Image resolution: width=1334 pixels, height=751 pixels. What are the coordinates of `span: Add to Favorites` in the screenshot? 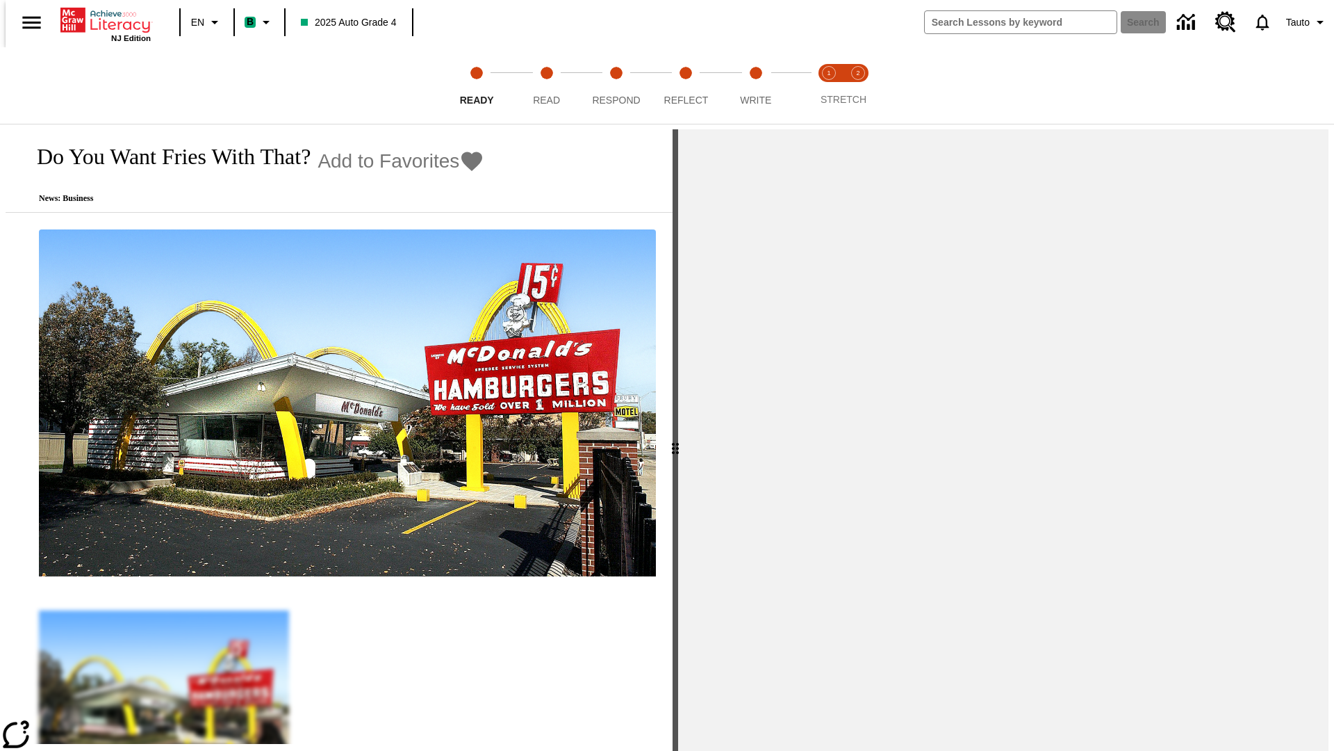 It's located at (388, 161).